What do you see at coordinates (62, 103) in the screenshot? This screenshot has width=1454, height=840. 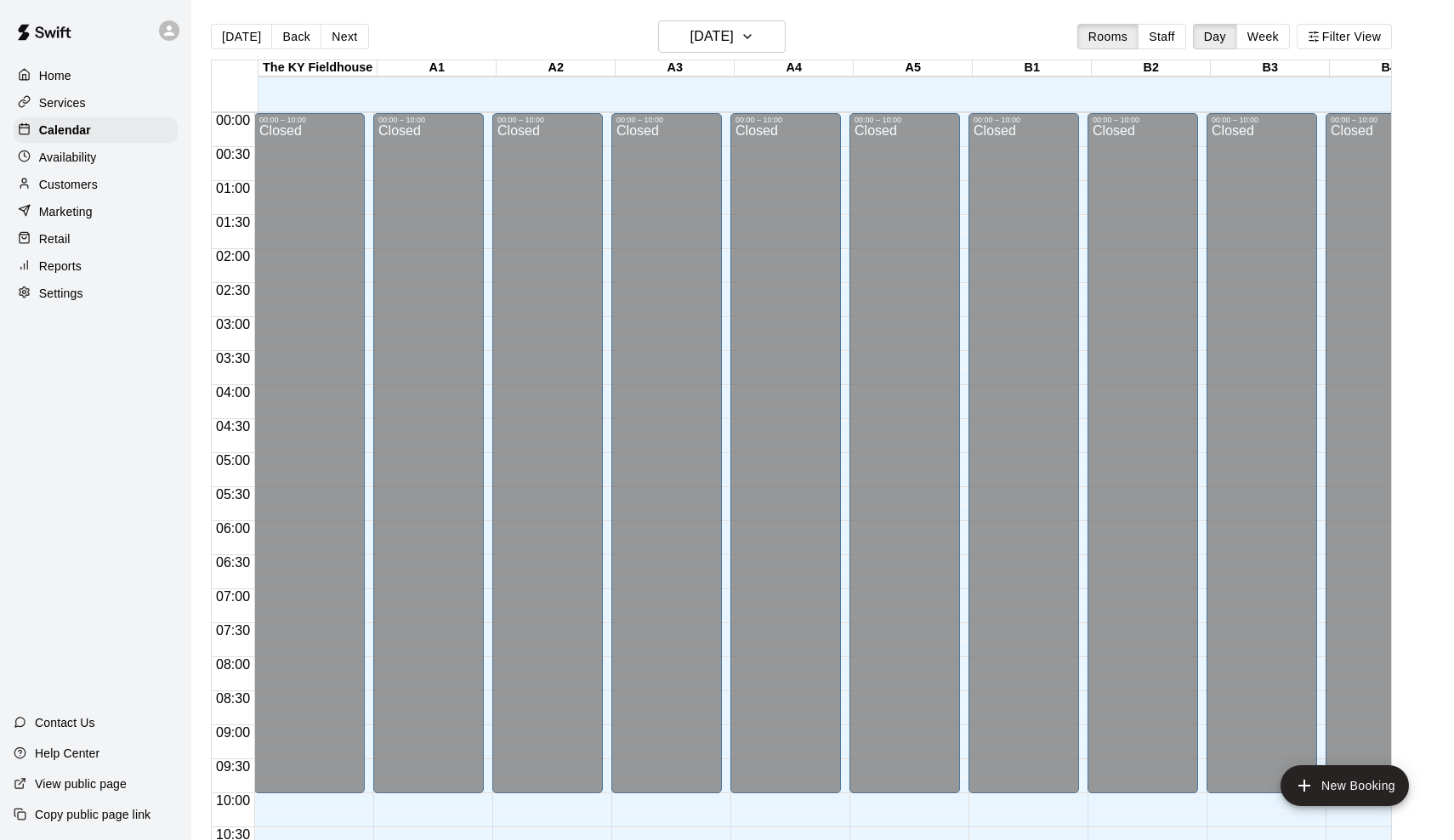 I see `p: Services` at bounding box center [62, 103].